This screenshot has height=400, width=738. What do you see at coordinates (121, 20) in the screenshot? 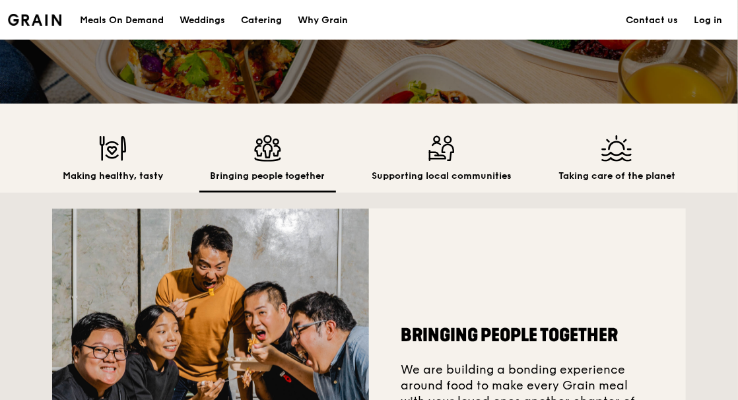
I see `div: Meals On Demand` at bounding box center [121, 20].